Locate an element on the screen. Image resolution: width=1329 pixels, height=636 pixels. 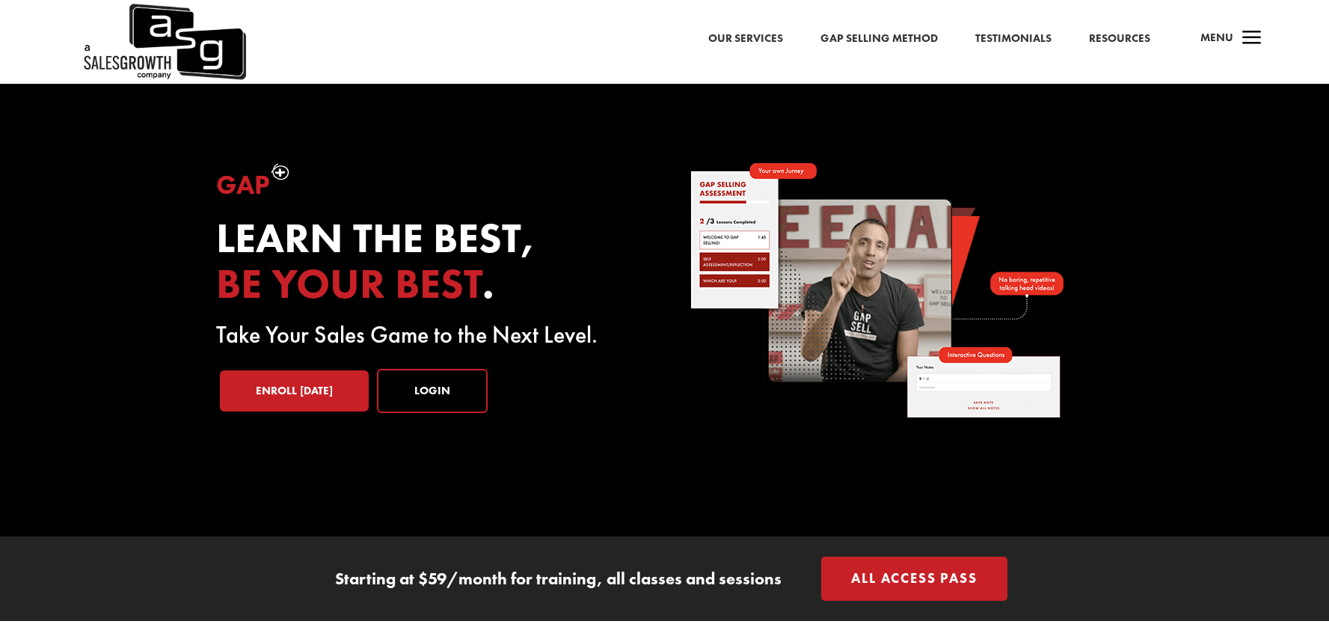
span: Menu is located at coordinates (1216, 37).